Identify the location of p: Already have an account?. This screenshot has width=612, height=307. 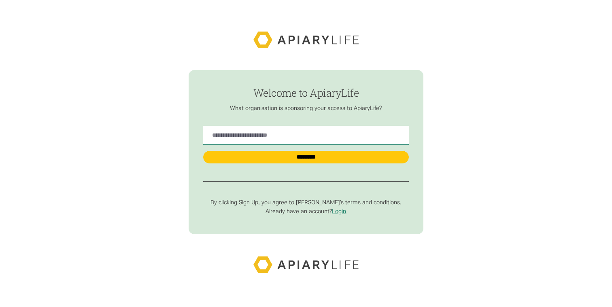
(306, 212).